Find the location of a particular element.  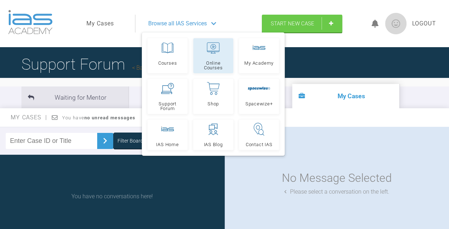

strong: no unread messages is located at coordinates (110, 118).